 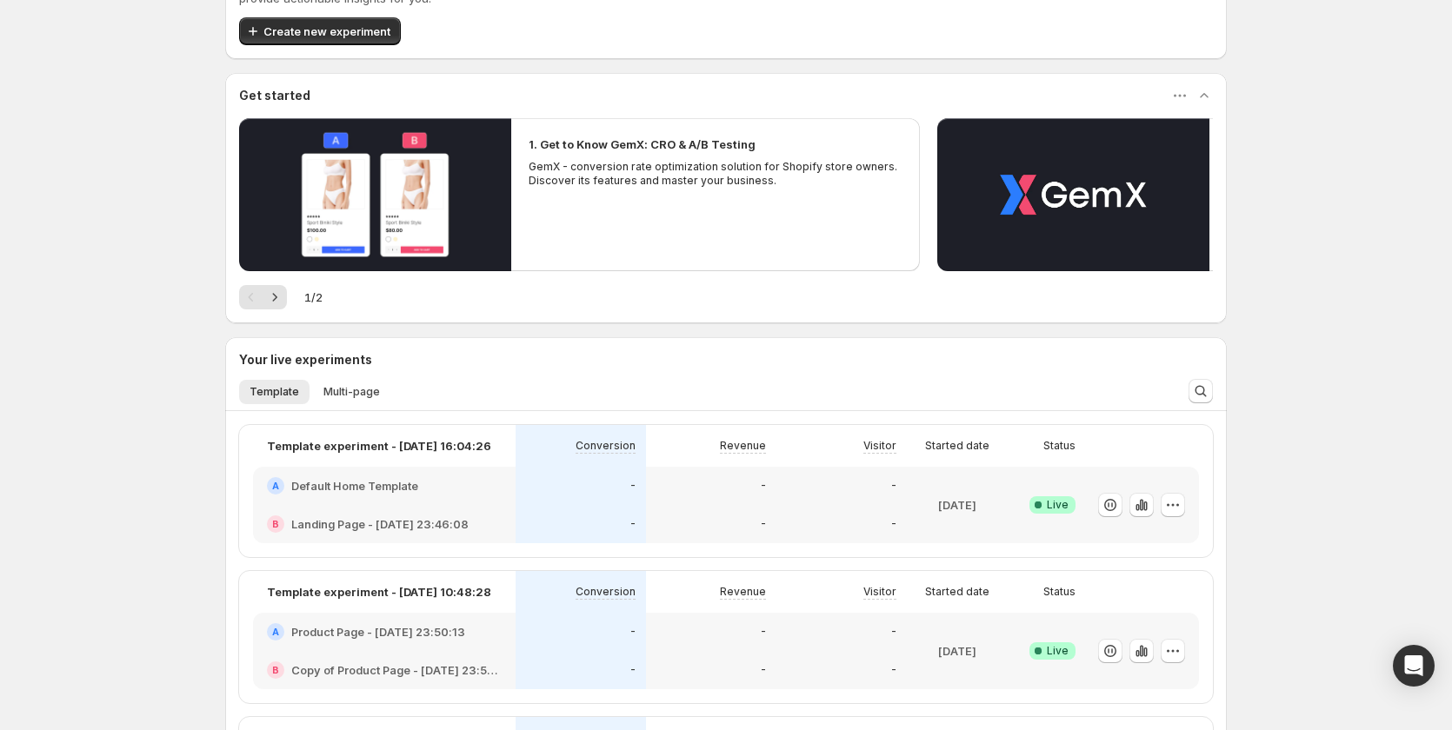 I want to click on nav: Pagination, so click(x=263, y=297).